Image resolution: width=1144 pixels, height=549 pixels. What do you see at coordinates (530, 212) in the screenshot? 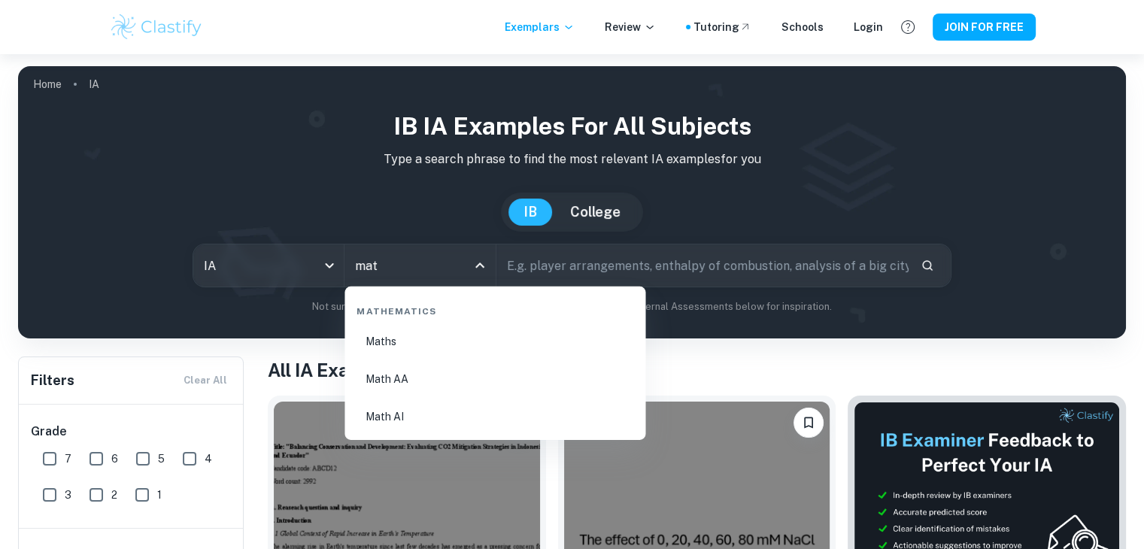
I see `button: IB` at bounding box center [530, 212].